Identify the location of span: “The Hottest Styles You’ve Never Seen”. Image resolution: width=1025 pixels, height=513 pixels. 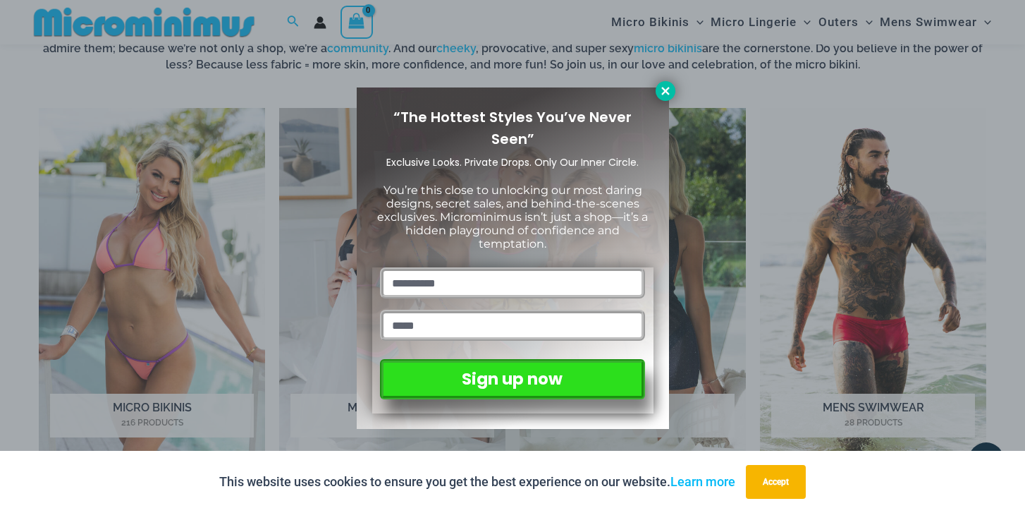
(513, 128).